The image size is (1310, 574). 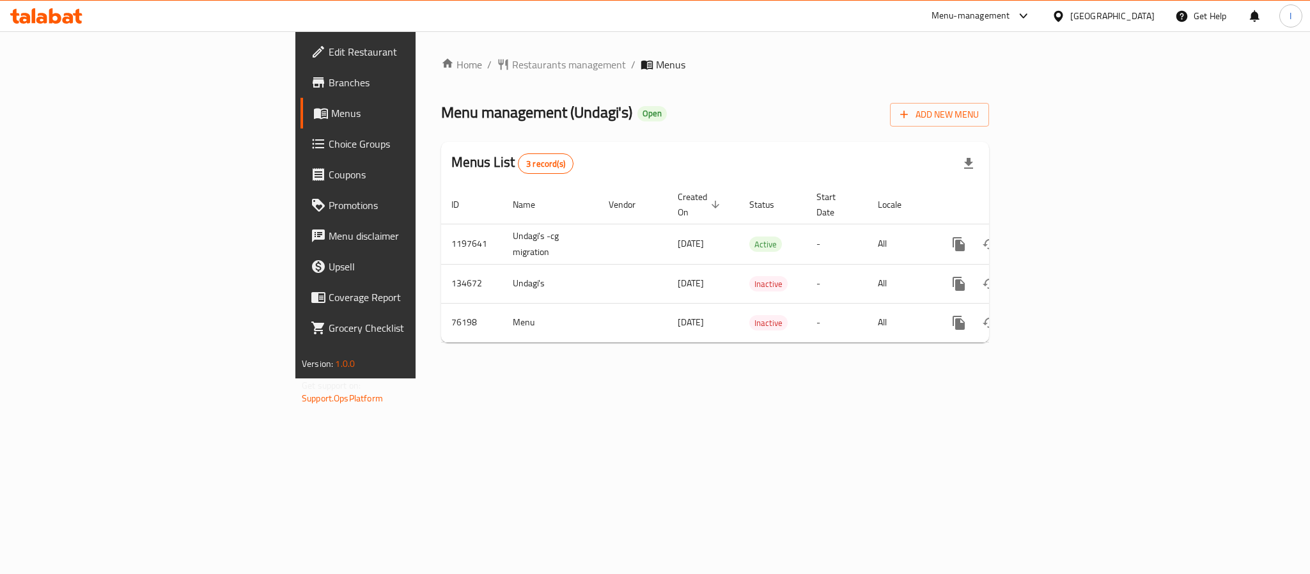 I want to click on span: Promotions, so click(x=416, y=205).